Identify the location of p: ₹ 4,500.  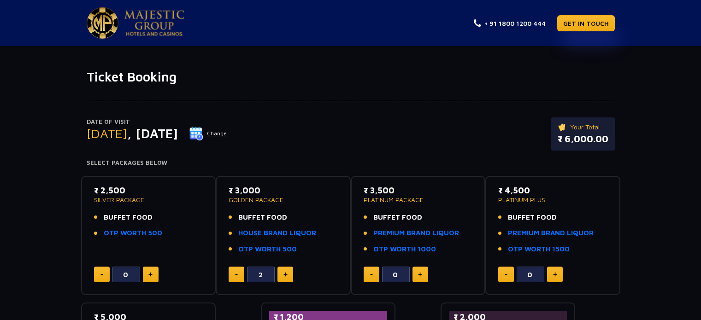
(553, 190).